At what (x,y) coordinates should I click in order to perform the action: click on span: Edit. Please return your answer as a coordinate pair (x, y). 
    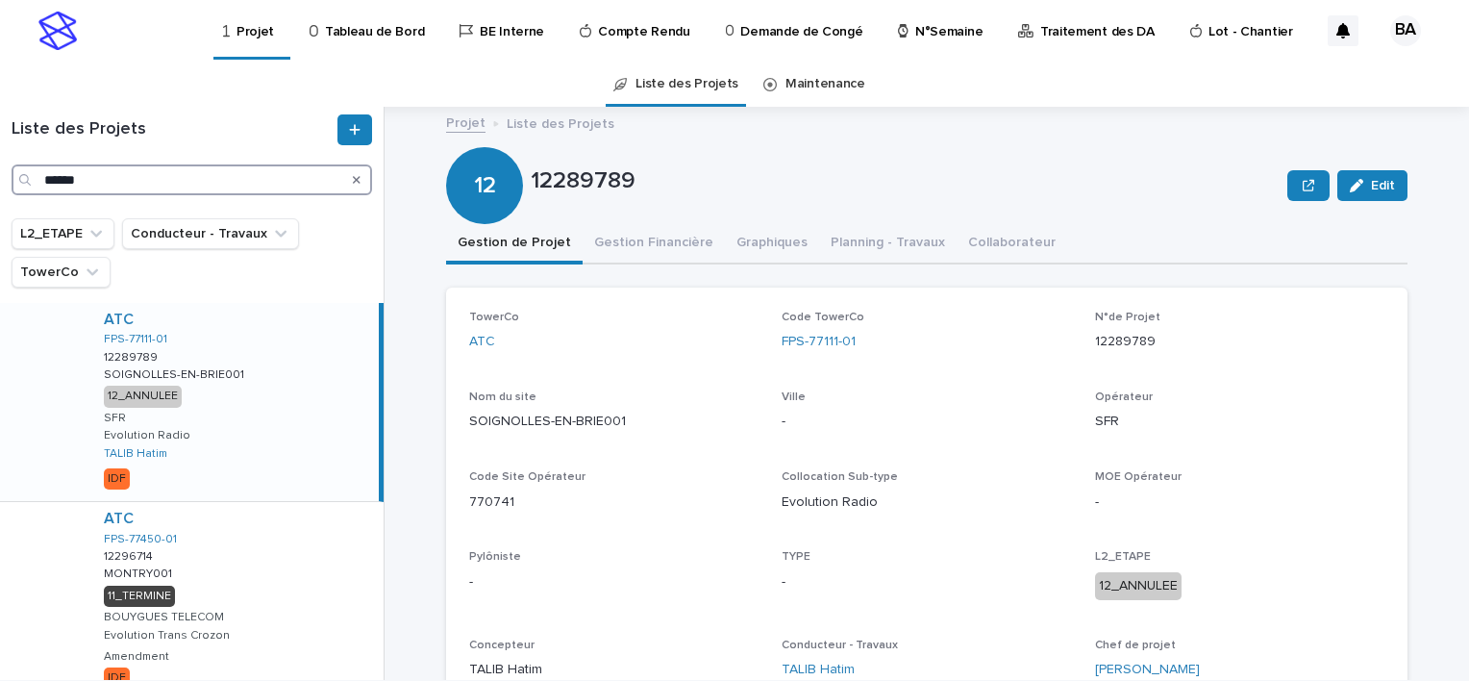
    Looking at the image, I should click on (1382, 186).